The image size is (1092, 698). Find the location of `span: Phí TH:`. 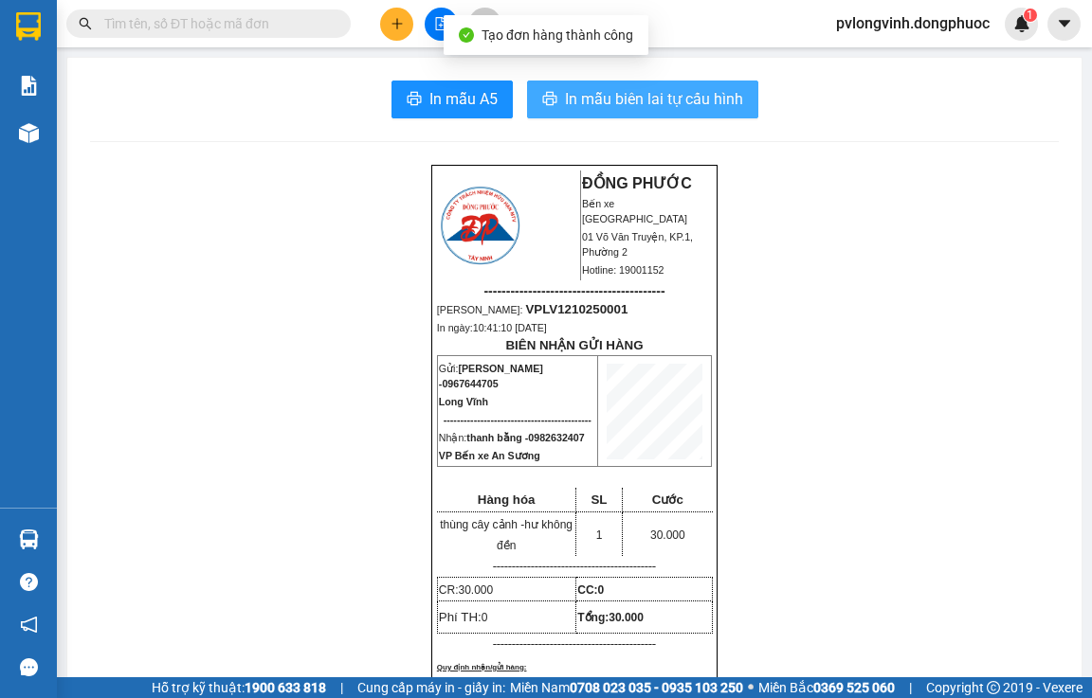

span: Phí TH: is located at coordinates (463, 617).